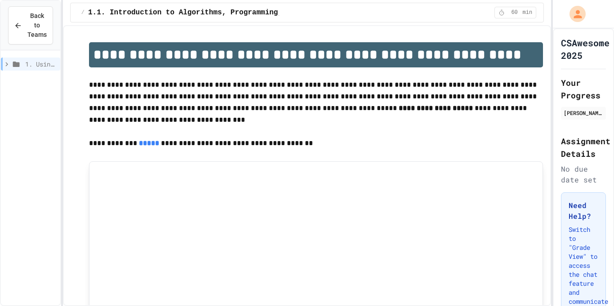 This screenshot has height=306, width=614. I want to click on div: My Account, so click(574, 14).